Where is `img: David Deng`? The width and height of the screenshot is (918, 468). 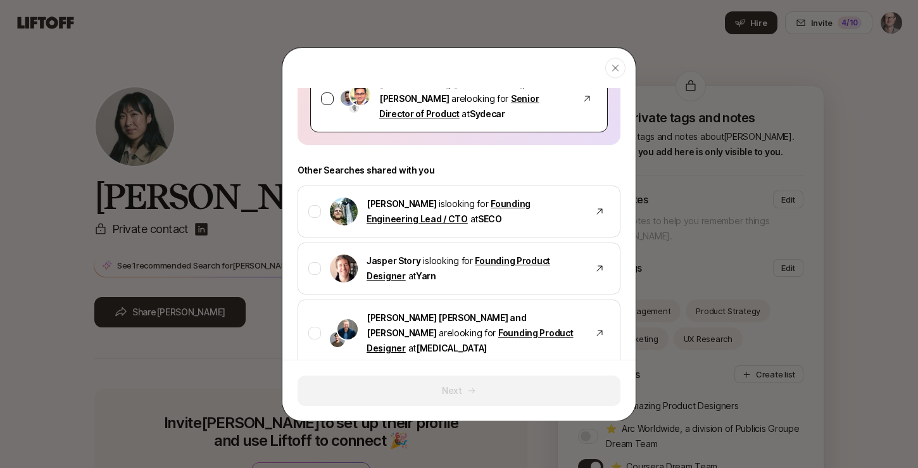
img: David Deng is located at coordinates (337, 339).